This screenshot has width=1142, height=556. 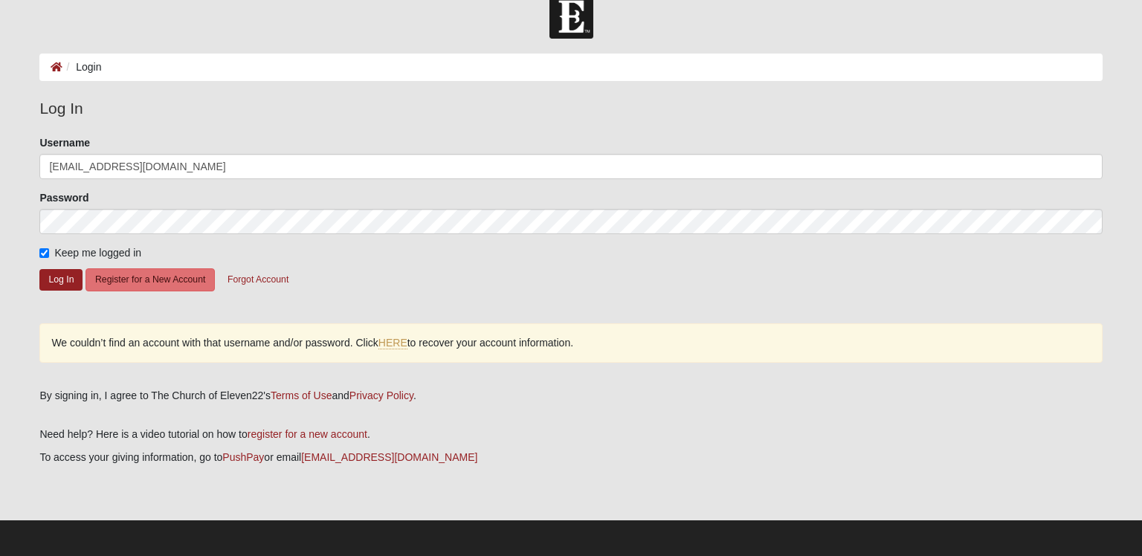 What do you see at coordinates (571, 457) in the screenshot?
I see `p: To access your giving information, go to or email` at bounding box center [571, 457].